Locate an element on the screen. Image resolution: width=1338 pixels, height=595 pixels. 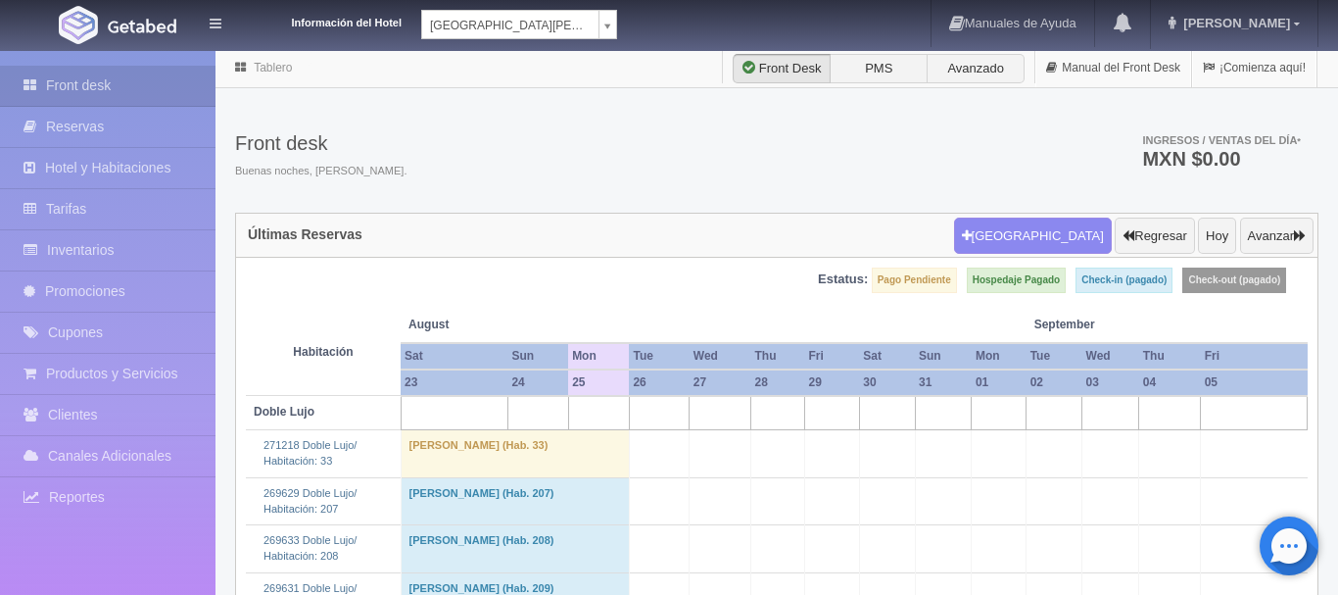
h4: Últimas Reservas is located at coordinates (305, 234).